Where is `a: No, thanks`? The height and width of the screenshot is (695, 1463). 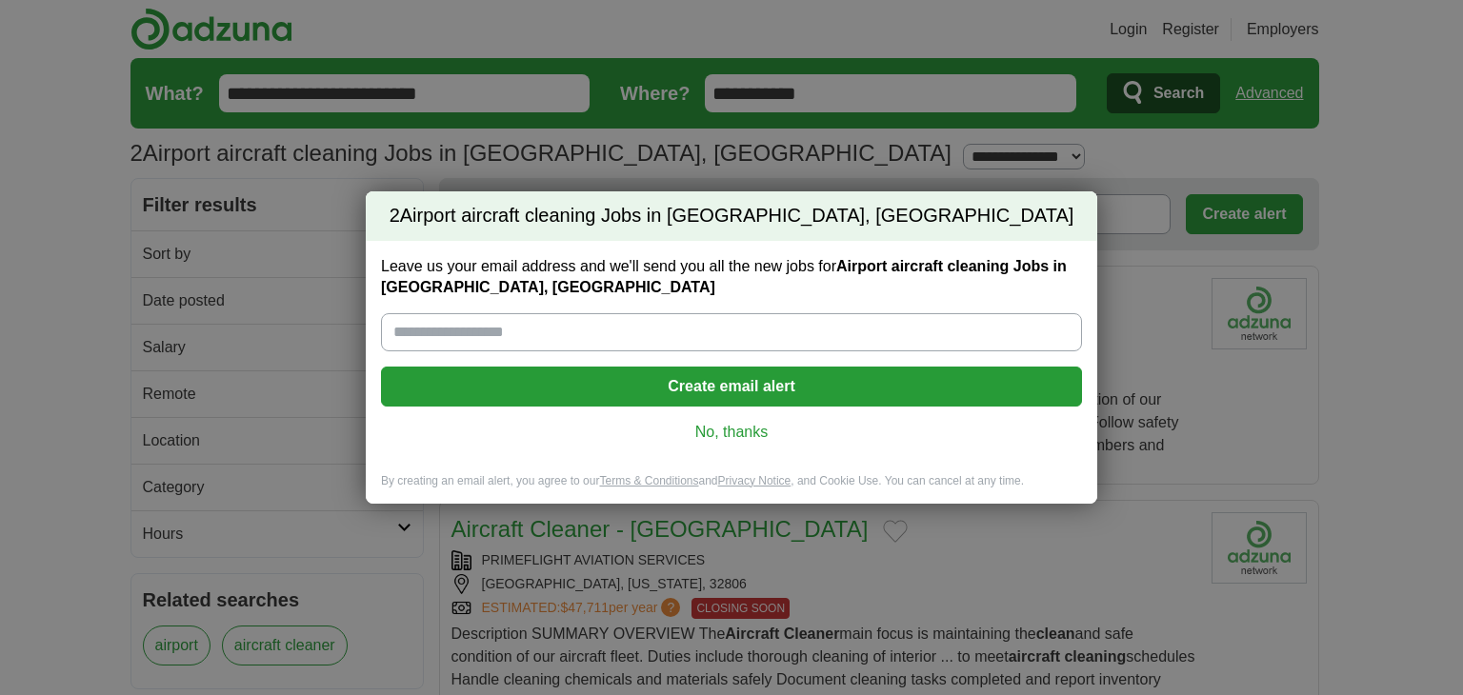
a: No, thanks is located at coordinates (731, 432).